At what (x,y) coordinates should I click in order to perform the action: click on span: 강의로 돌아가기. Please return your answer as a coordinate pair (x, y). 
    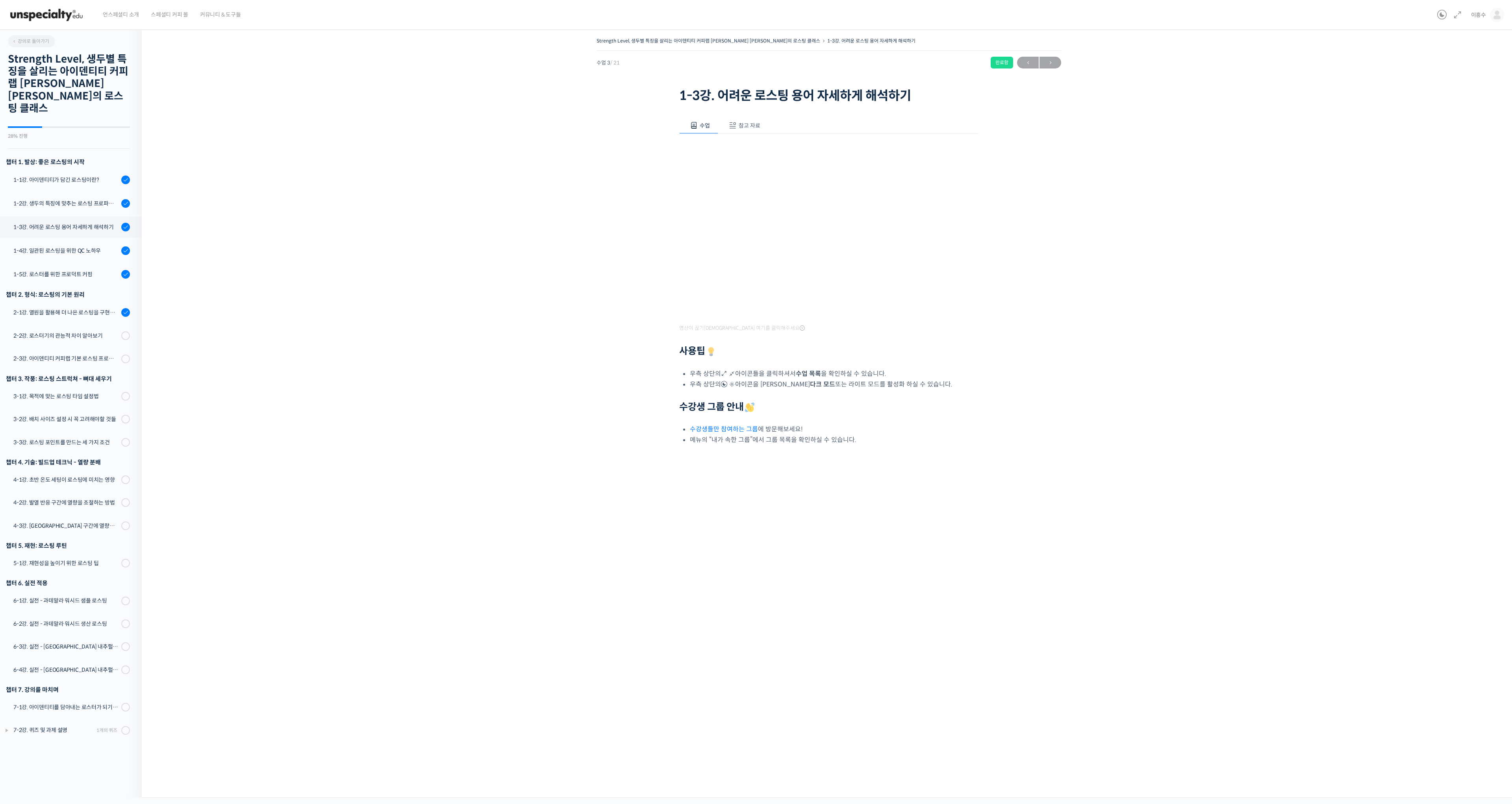
    Looking at the image, I should click on (31, 41).